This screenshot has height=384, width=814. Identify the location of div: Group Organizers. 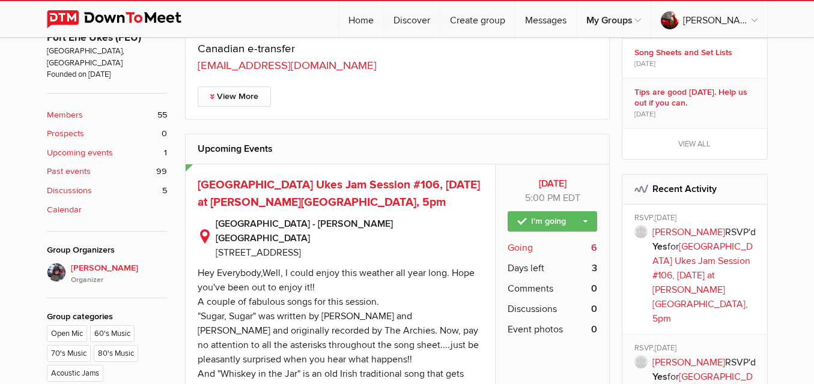
(107, 250).